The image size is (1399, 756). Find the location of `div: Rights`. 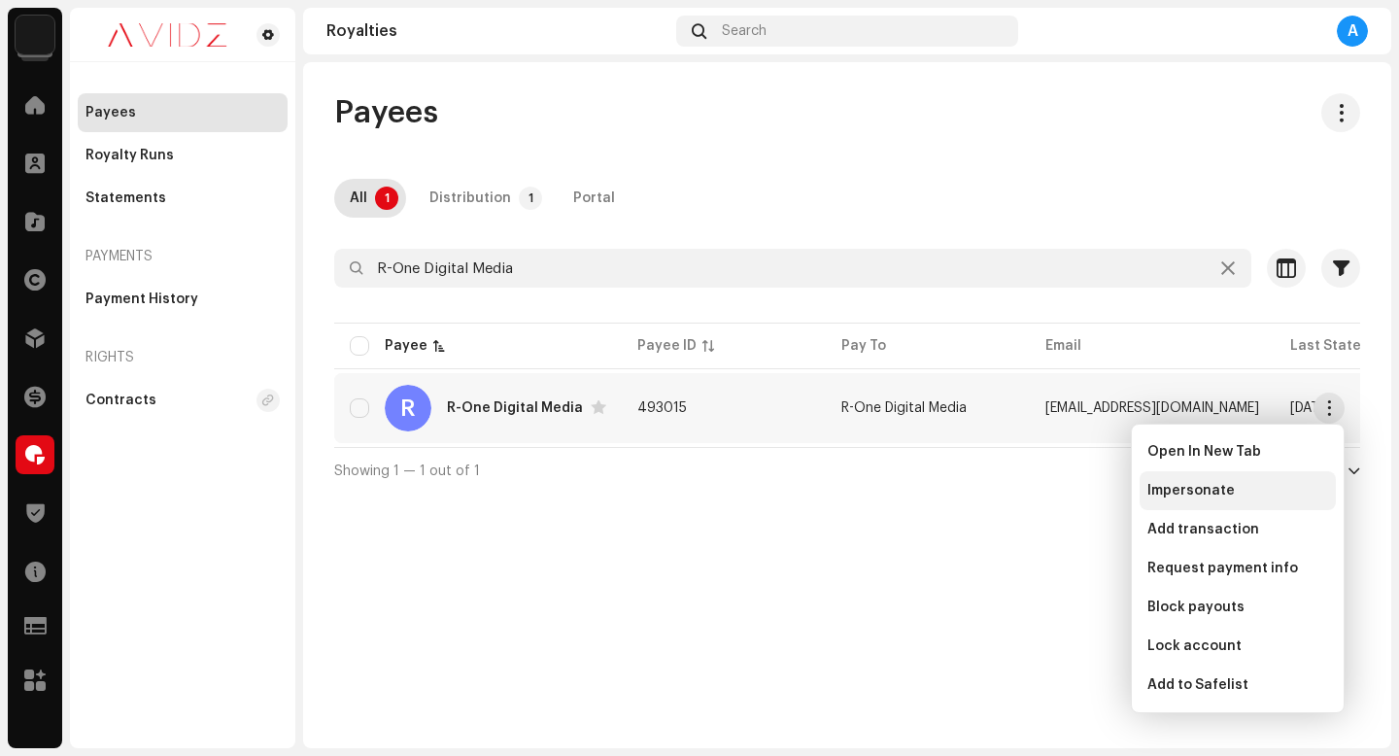

div: Rights is located at coordinates (183, 357).